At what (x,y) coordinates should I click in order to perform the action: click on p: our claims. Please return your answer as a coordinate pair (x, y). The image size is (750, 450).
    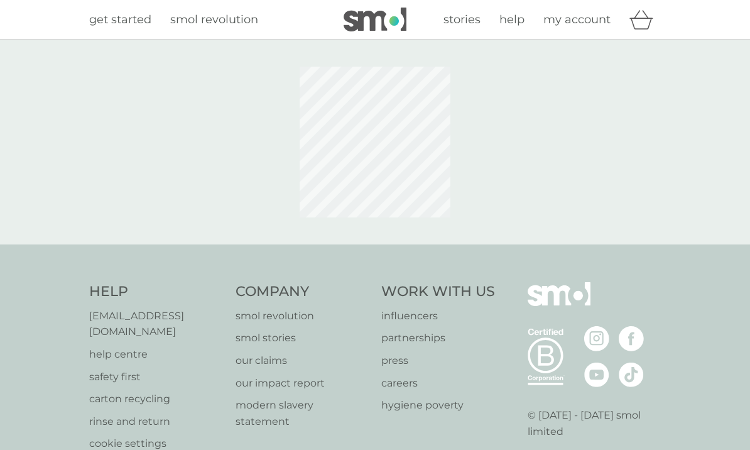
    Looking at the image, I should click on (302, 360).